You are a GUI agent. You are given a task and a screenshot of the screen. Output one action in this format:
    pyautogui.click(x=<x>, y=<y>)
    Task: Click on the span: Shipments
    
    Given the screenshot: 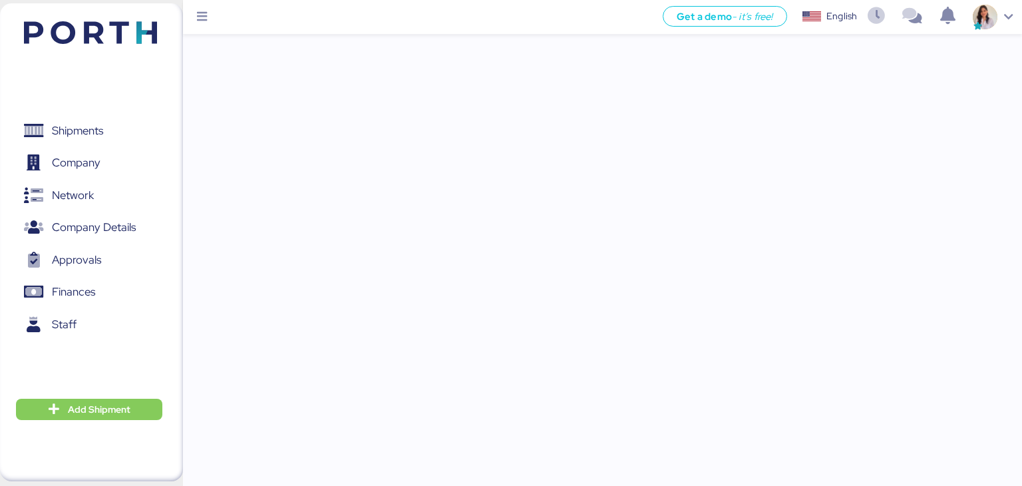 What is the action you would take?
    pyautogui.click(x=77, y=130)
    